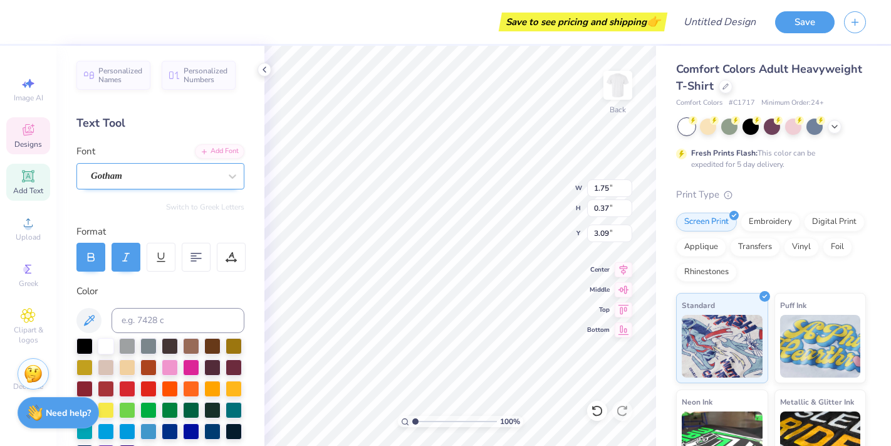 The width and height of the screenshot is (891, 446). Describe the element at coordinates (706, 272) in the screenshot. I see `div: Rhinestones` at that location.